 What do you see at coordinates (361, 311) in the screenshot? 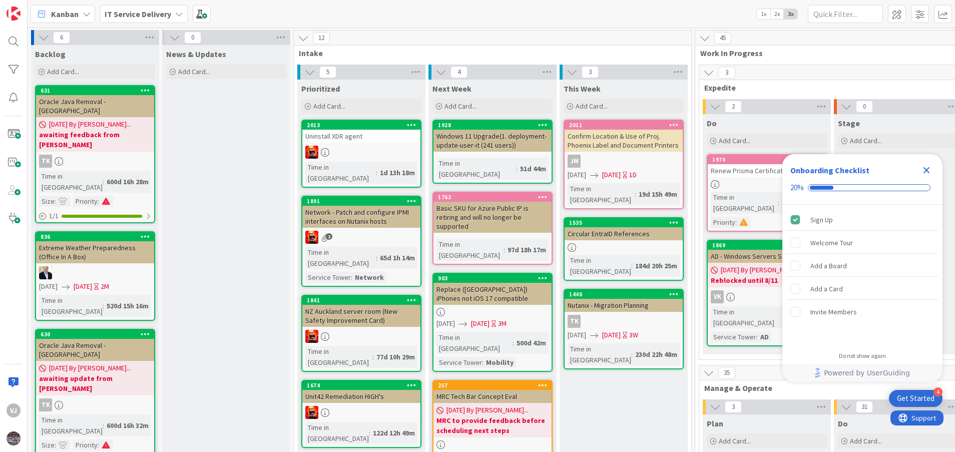
I see `div: 1841NZ Auckland server room (New Safety Improvement Card)` at bounding box center [361, 311].